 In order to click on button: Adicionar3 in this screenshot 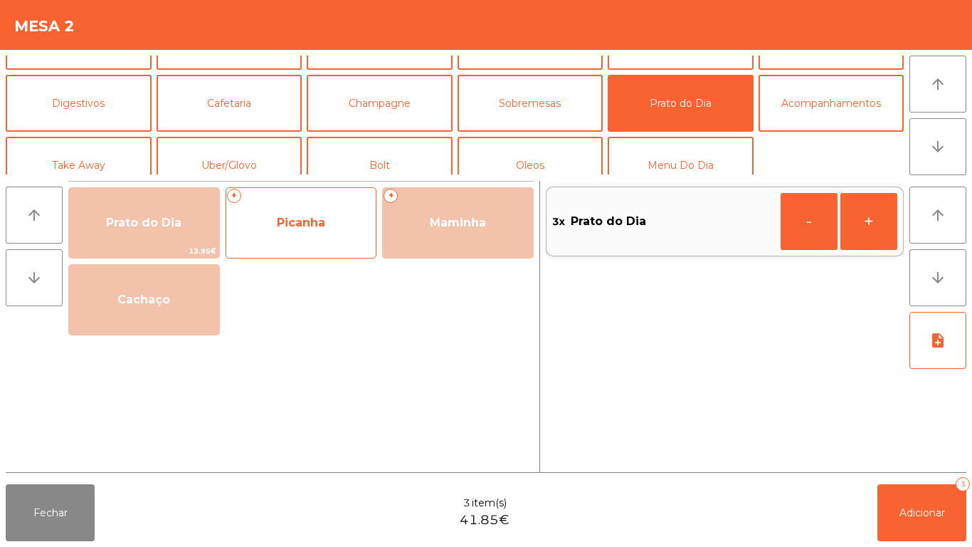, I will do `click(922, 512)`.